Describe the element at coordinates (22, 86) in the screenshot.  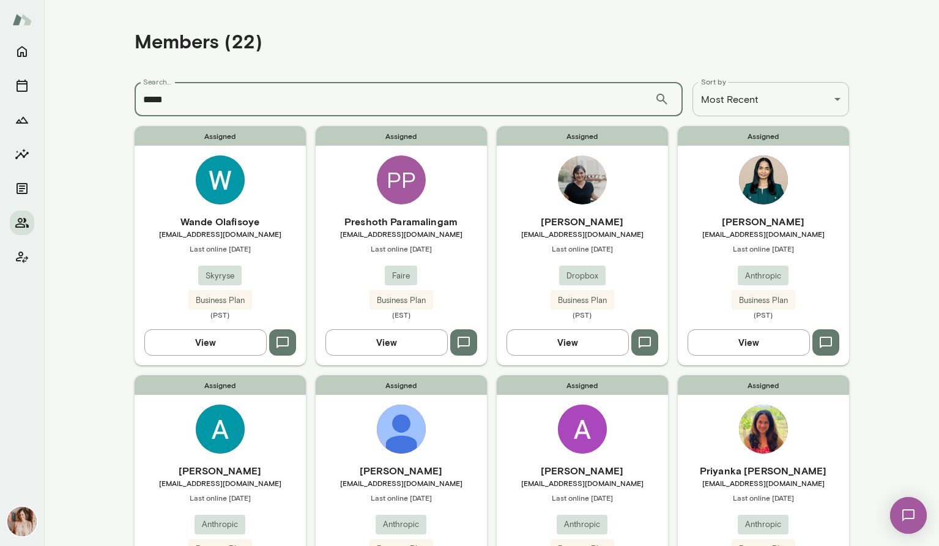
I see `button: Sessions` at that location.